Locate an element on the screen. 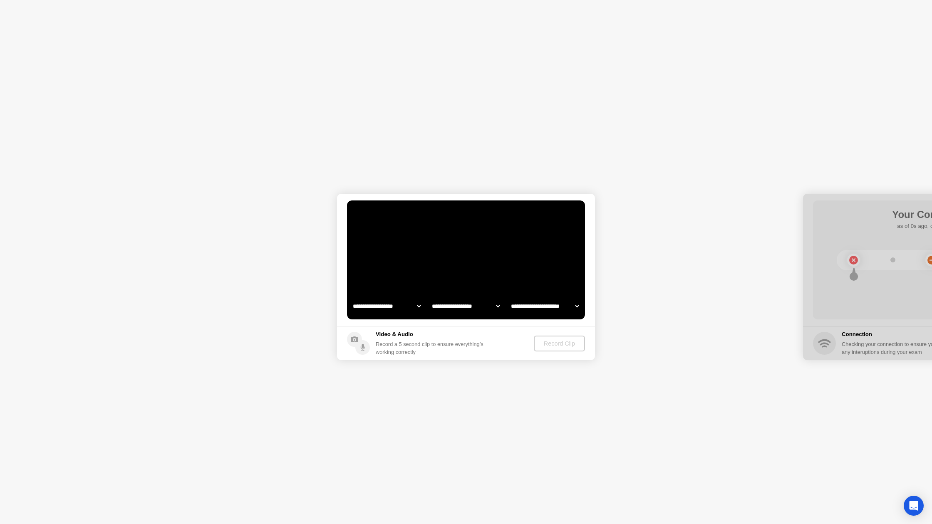  div: Record a 5 second clip to ensure everything’s working correctly is located at coordinates (431, 348).